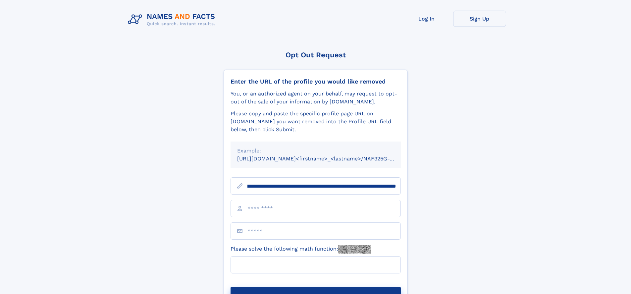 The image size is (631, 294). Describe the element at coordinates (316, 151) in the screenshot. I see `div: Example:` at that location.